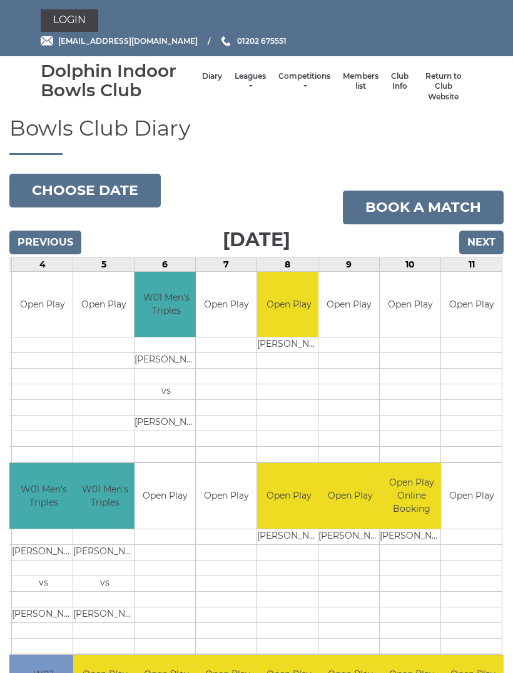 The height and width of the screenshot is (673, 513). Describe the element at coordinates (443, 87) in the screenshot. I see `a: Return to Club Website` at that location.